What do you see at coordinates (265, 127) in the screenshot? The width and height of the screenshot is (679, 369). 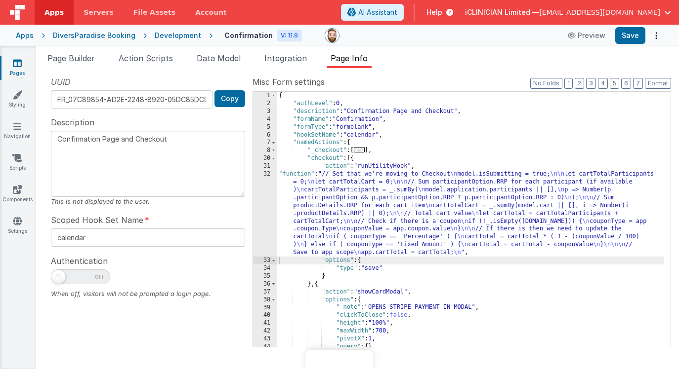 I see `div: 5` at bounding box center [265, 127].